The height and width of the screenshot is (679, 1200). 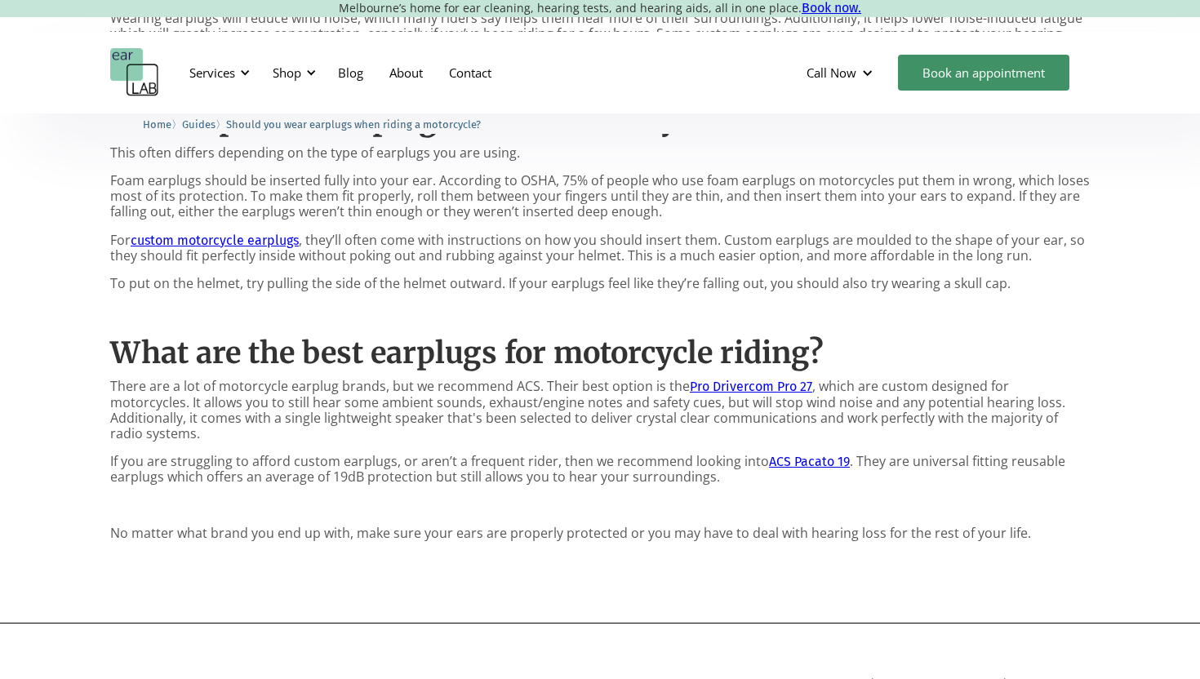 What do you see at coordinates (353, 123) in the screenshot?
I see `a: Should you wear earplugs when riding a motorcycle?` at bounding box center [353, 123].